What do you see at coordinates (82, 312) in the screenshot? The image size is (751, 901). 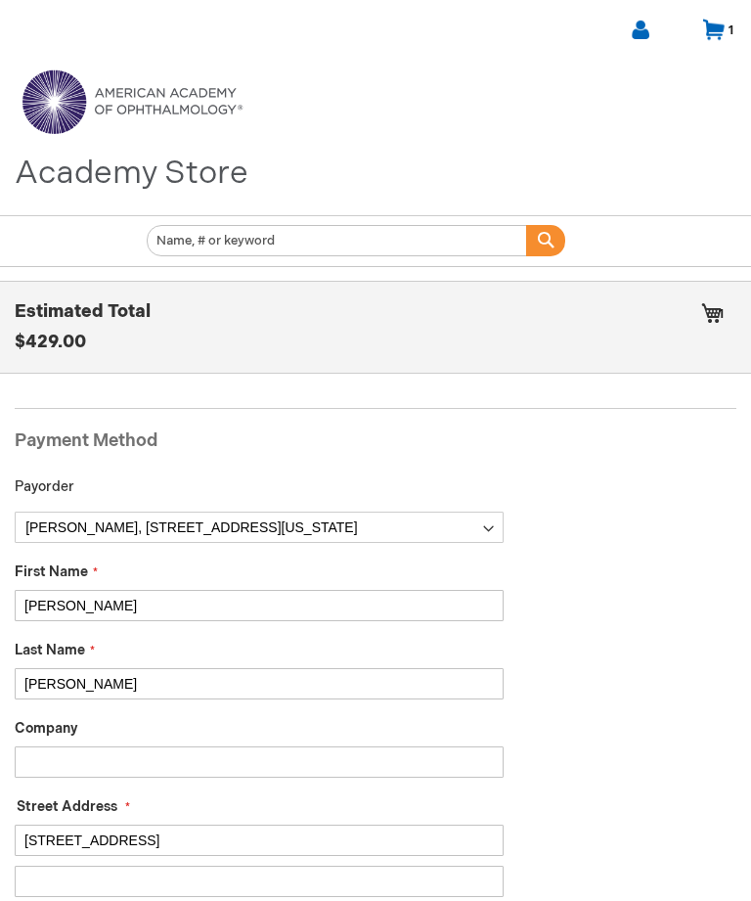 I see `span: Estimated Total` at bounding box center [82, 312].